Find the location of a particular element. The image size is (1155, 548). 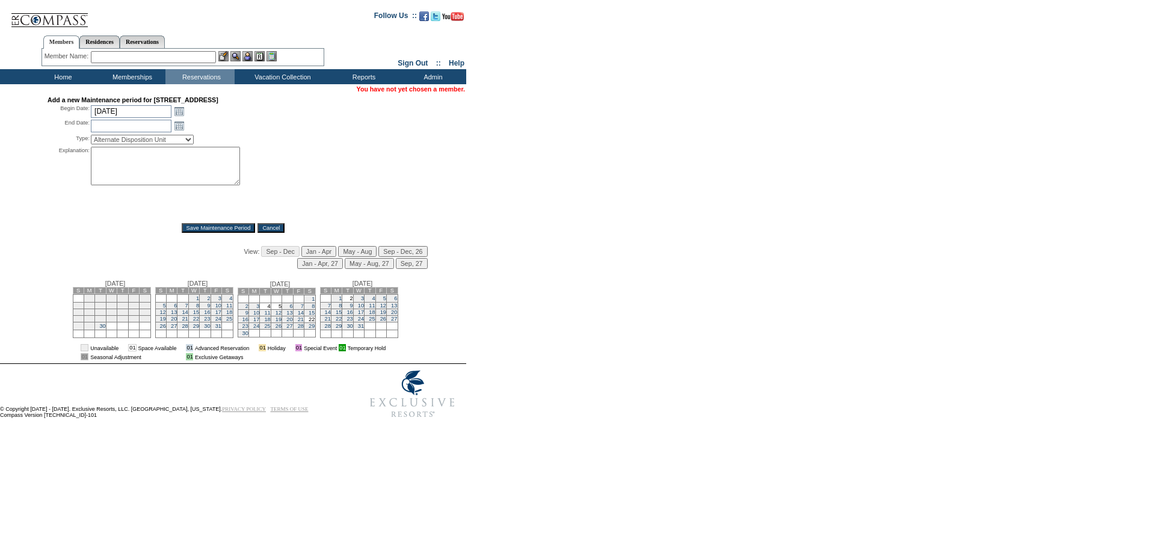

a: Sign Out is located at coordinates (413, 63).